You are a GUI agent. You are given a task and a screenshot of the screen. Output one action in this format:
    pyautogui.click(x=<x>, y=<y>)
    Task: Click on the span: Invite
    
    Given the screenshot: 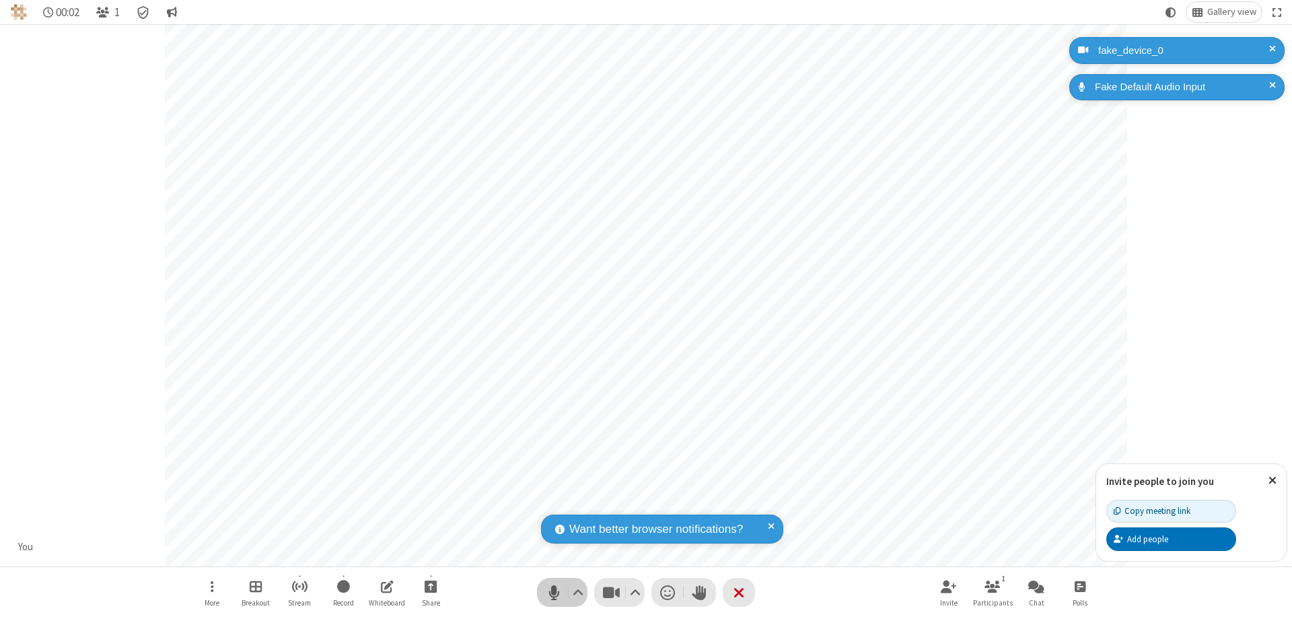 What is the action you would take?
    pyautogui.click(x=949, y=602)
    